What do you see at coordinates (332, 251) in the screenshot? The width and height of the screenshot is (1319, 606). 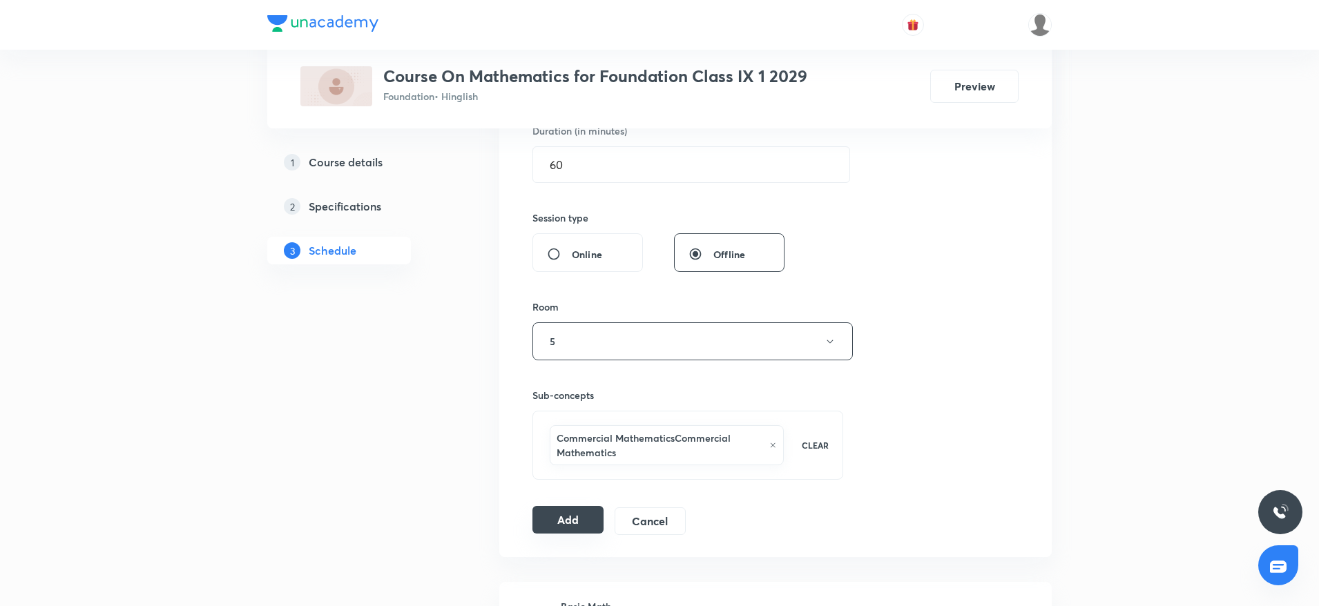 I see `h5: Schedule` at bounding box center [332, 251].